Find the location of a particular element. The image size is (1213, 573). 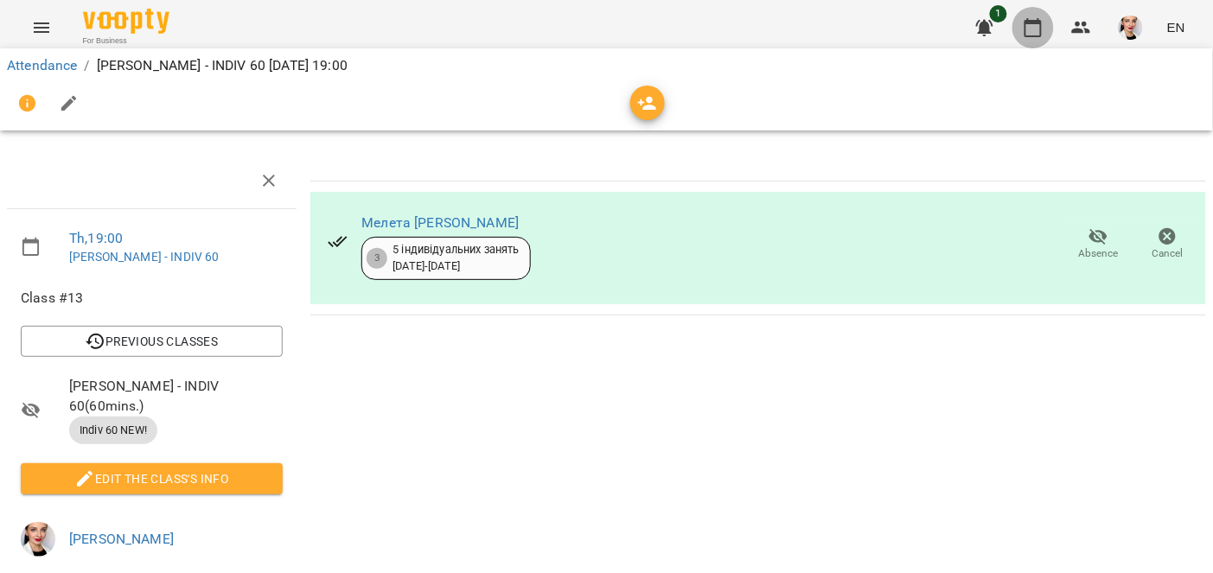

button: Absence is located at coordinates (1099, 245).